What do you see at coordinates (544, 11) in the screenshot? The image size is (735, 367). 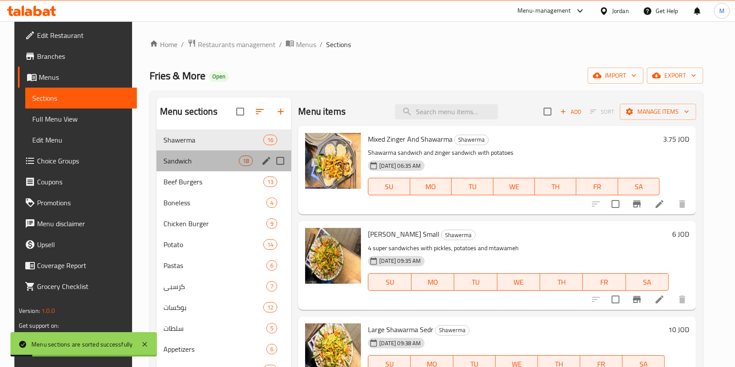 I see `div: Menu-management` at bounding box center [544, 11].